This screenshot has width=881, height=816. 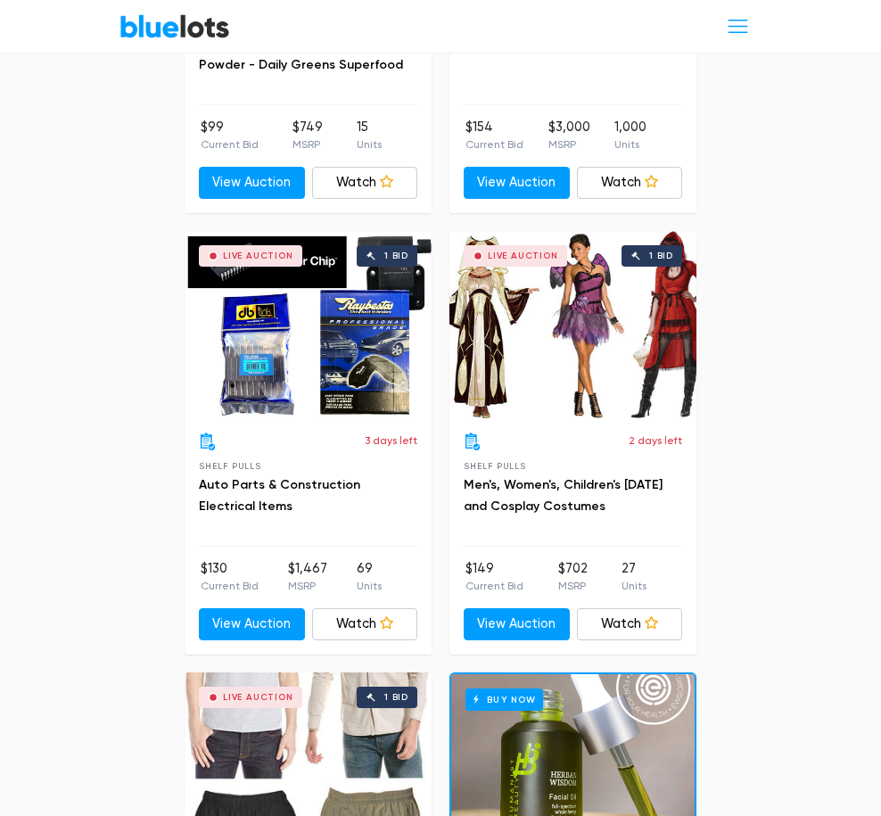 What do you see at coordinates (572, 577) in the screenshot?
I see `li: $702` at bounding box center [572, 577].